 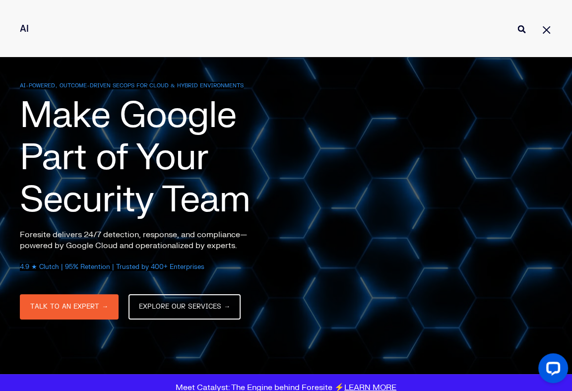 What do you see at coordinates (546, 29) in the screenshot?
I see `a: Close Search` at bounding box center [546, 29].